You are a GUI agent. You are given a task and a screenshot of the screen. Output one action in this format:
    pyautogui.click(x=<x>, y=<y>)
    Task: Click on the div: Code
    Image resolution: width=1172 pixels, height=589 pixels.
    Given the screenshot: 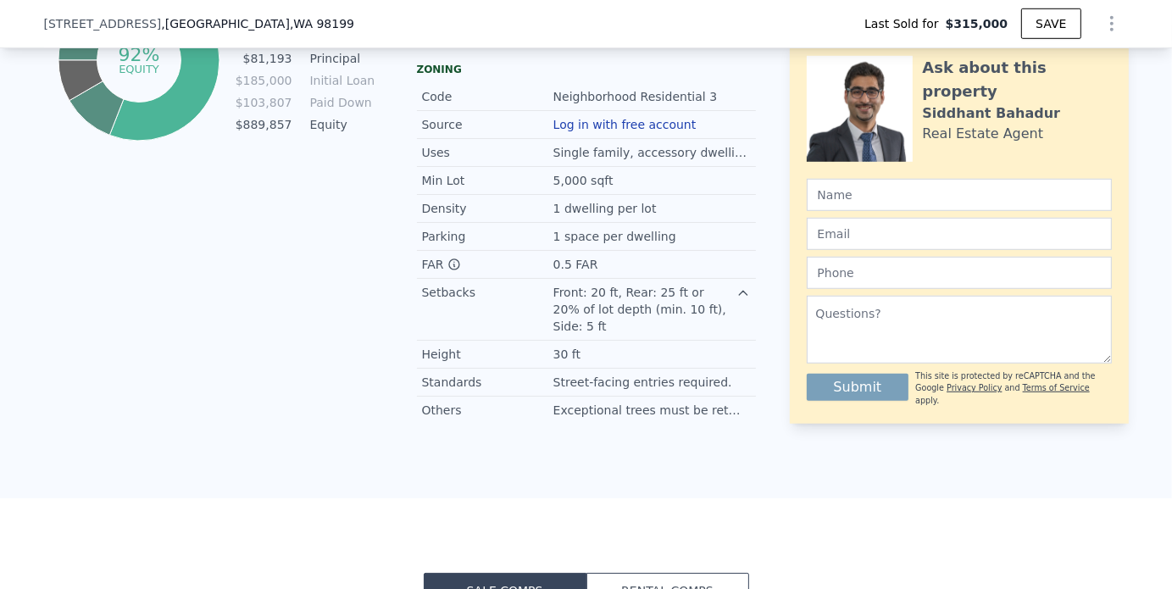 What is the action you would take?
    pyautogui.click(x=487, y=97)
    